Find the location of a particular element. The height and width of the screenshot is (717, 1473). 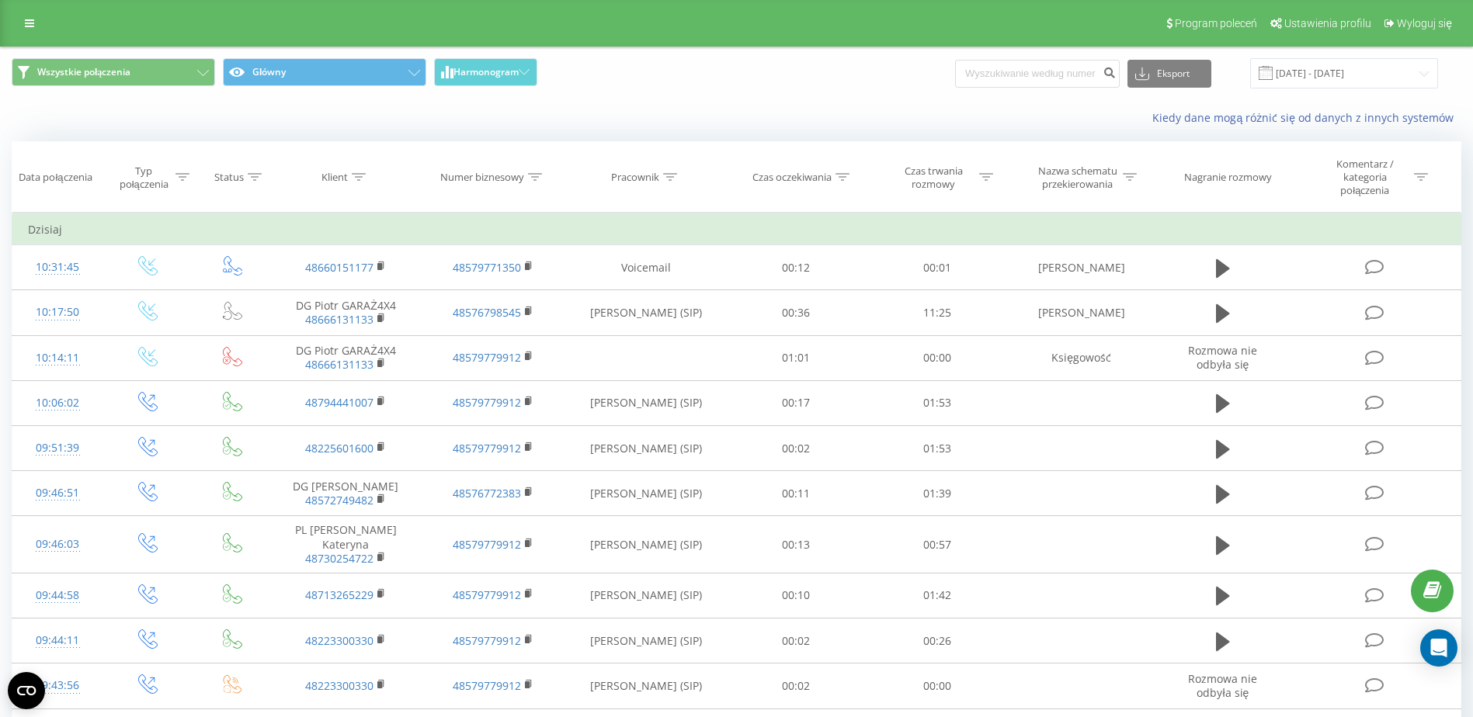

div: 09:46:03 is located at coordinates (57, 544).